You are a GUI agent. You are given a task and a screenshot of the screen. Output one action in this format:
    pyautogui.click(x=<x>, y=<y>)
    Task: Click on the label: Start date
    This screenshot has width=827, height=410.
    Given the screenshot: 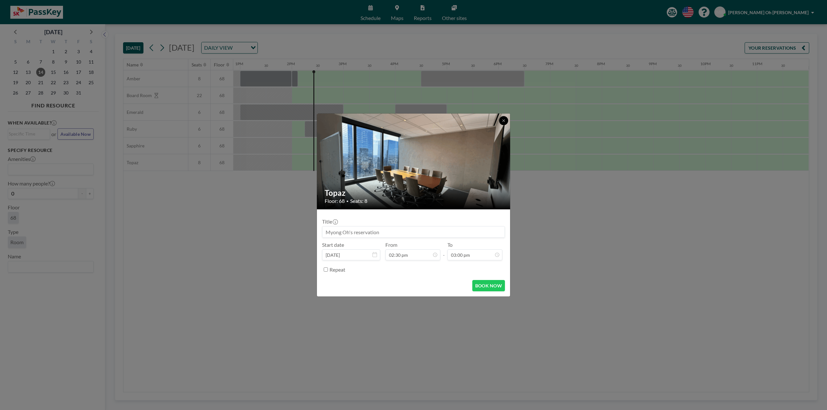 What is the action you would take?
    pyautogui.click(x=333, y=245)
    